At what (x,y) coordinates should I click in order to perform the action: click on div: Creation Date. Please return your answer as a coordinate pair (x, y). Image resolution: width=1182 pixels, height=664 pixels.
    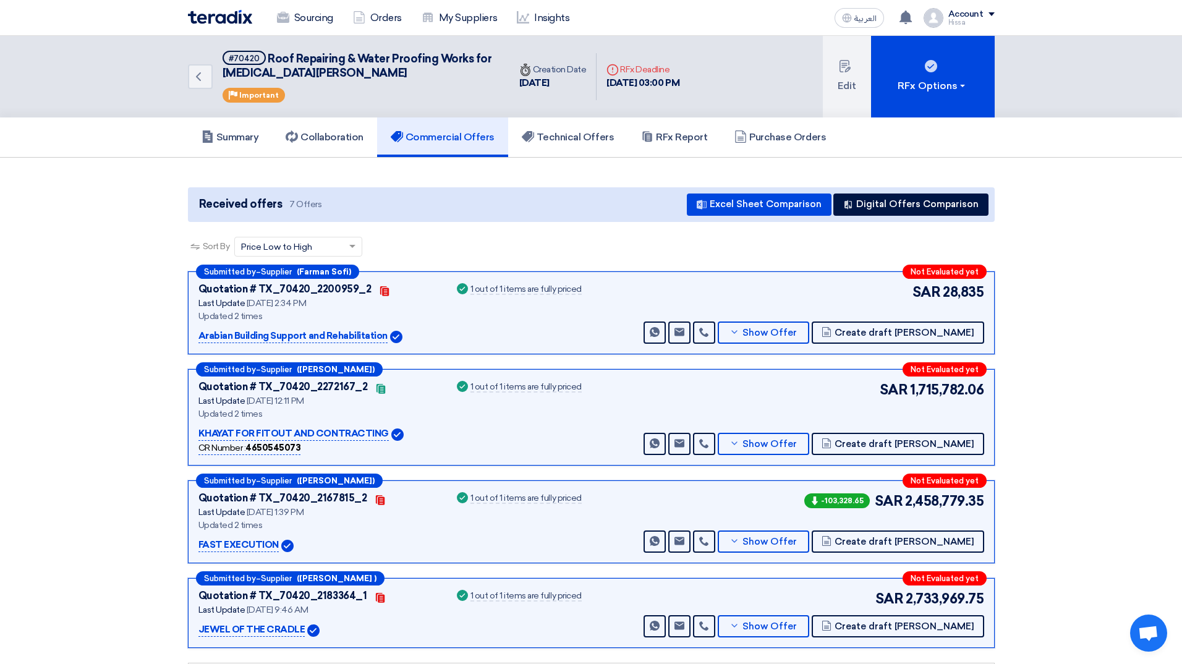
    Looking at the image, I should click on (552, 69).